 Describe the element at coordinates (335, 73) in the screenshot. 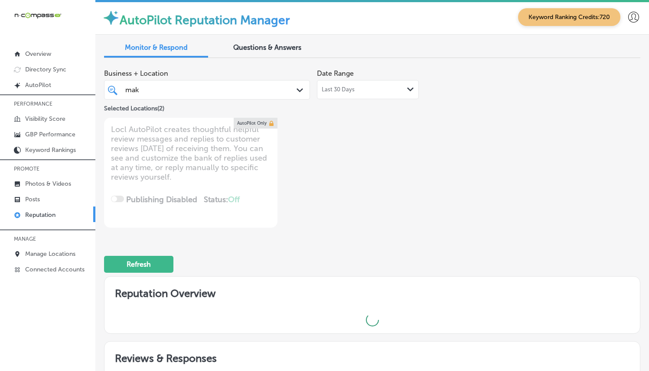

I see `label: Date Range` at that location.